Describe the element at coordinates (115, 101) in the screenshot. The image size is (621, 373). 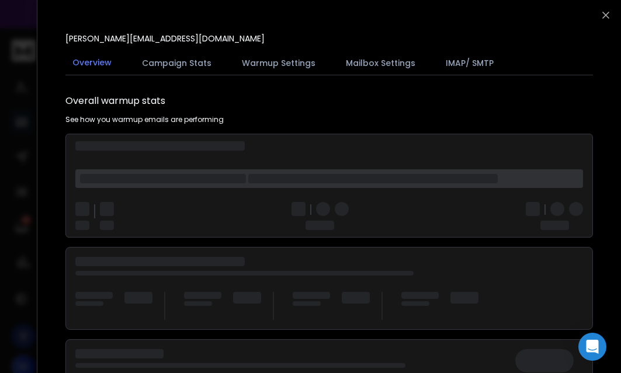
I see `h1: Overall warmup stats` at that location.